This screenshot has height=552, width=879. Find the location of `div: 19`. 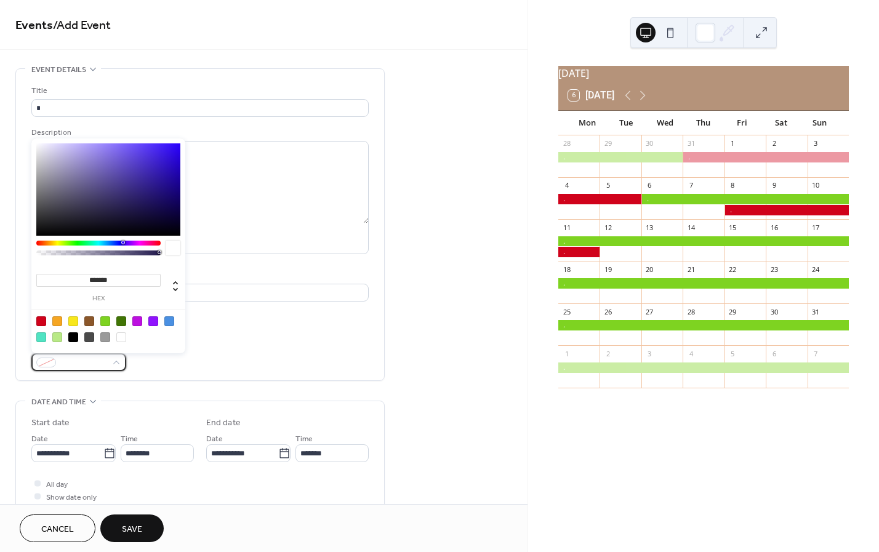

div: 19 is located at coordinates (608, 270).